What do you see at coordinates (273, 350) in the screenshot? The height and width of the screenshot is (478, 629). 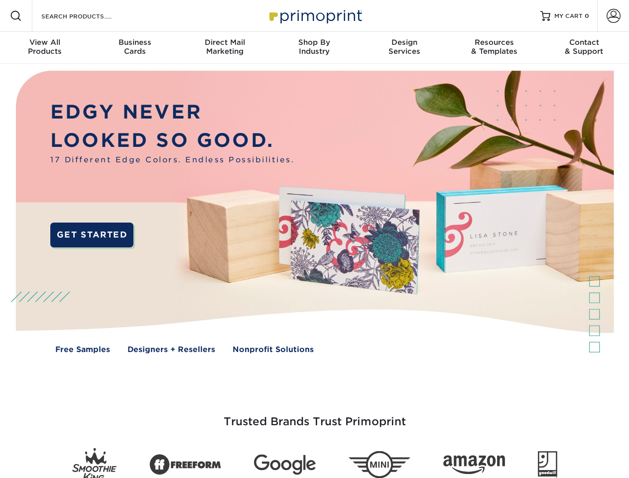 I see `a: Nonprofit Solutions` at bounding box center [273, 350].